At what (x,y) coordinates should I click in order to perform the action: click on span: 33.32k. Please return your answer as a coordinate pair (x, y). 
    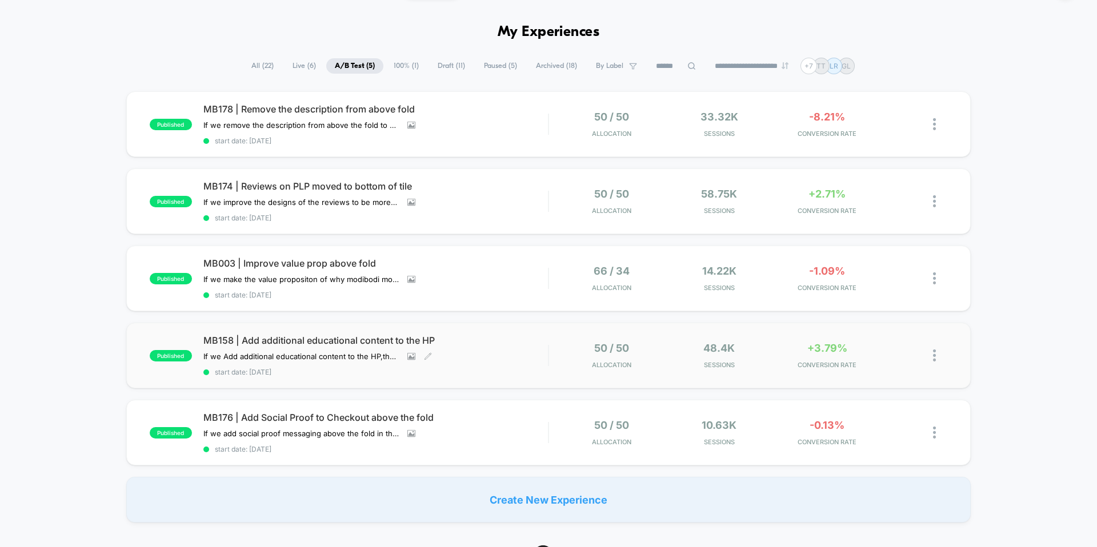
    Looking at the image, I should click on (720, 117).